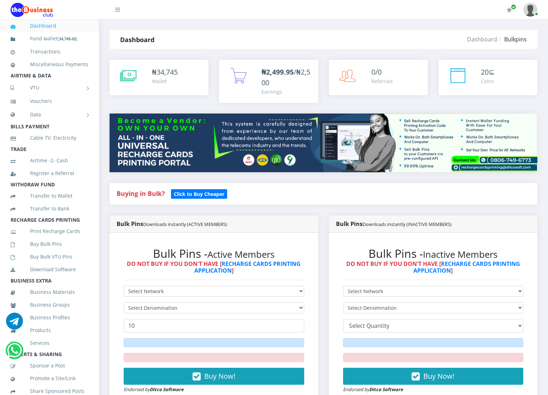 This screenshot has height=395, width=548. What do you see at coordinates (49, 138) in the screenshot?
I see `a: Cable TV, Electricity` at bounding box center [49, 138].